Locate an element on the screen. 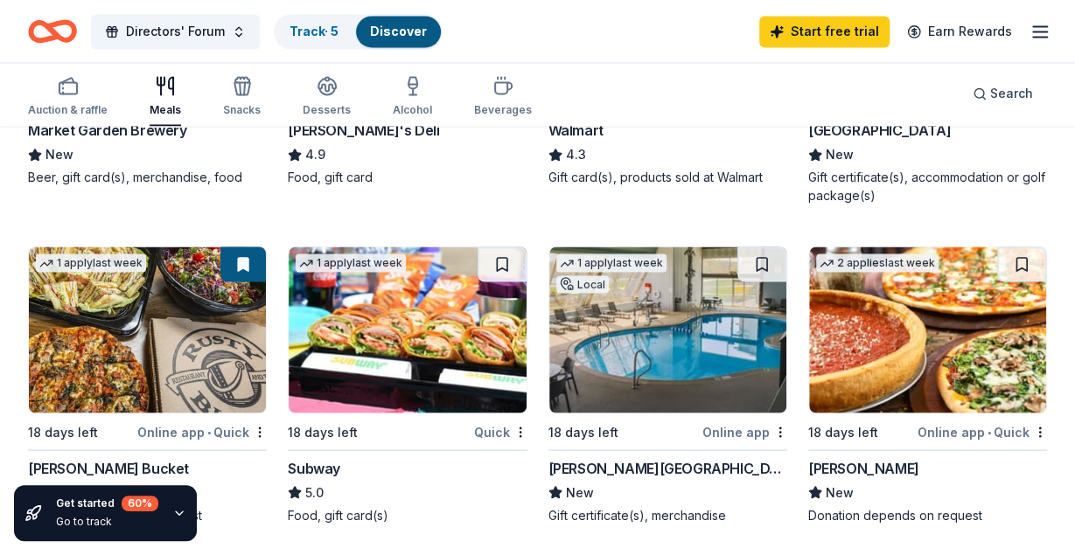  a: Start free trial is located at coordinates (824, 31).